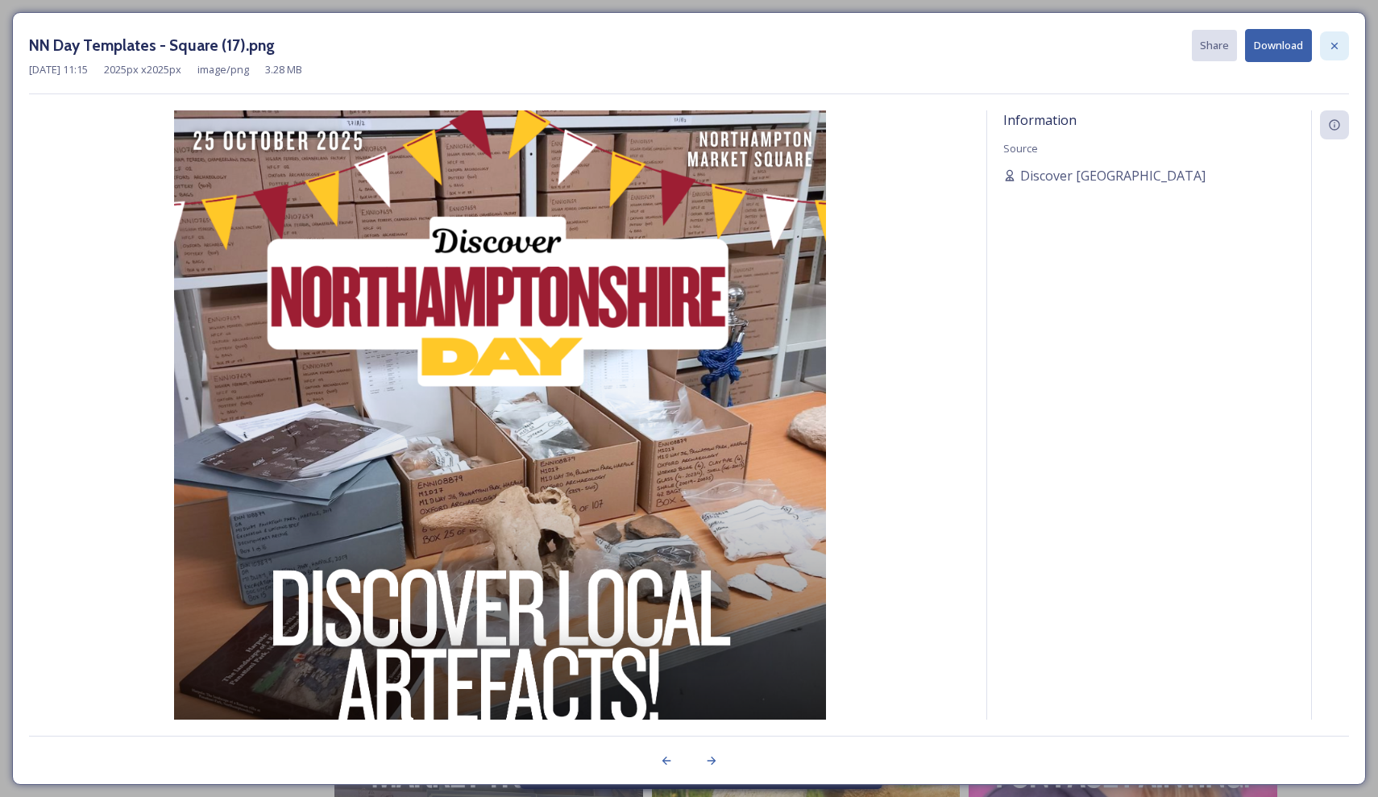  What do you see at coordinates (499, 436) in the screenshot?
I see `img: NN%20Day%20Templates%20-%20Square%20%2817%29.png` at bounding box center [499, 436].